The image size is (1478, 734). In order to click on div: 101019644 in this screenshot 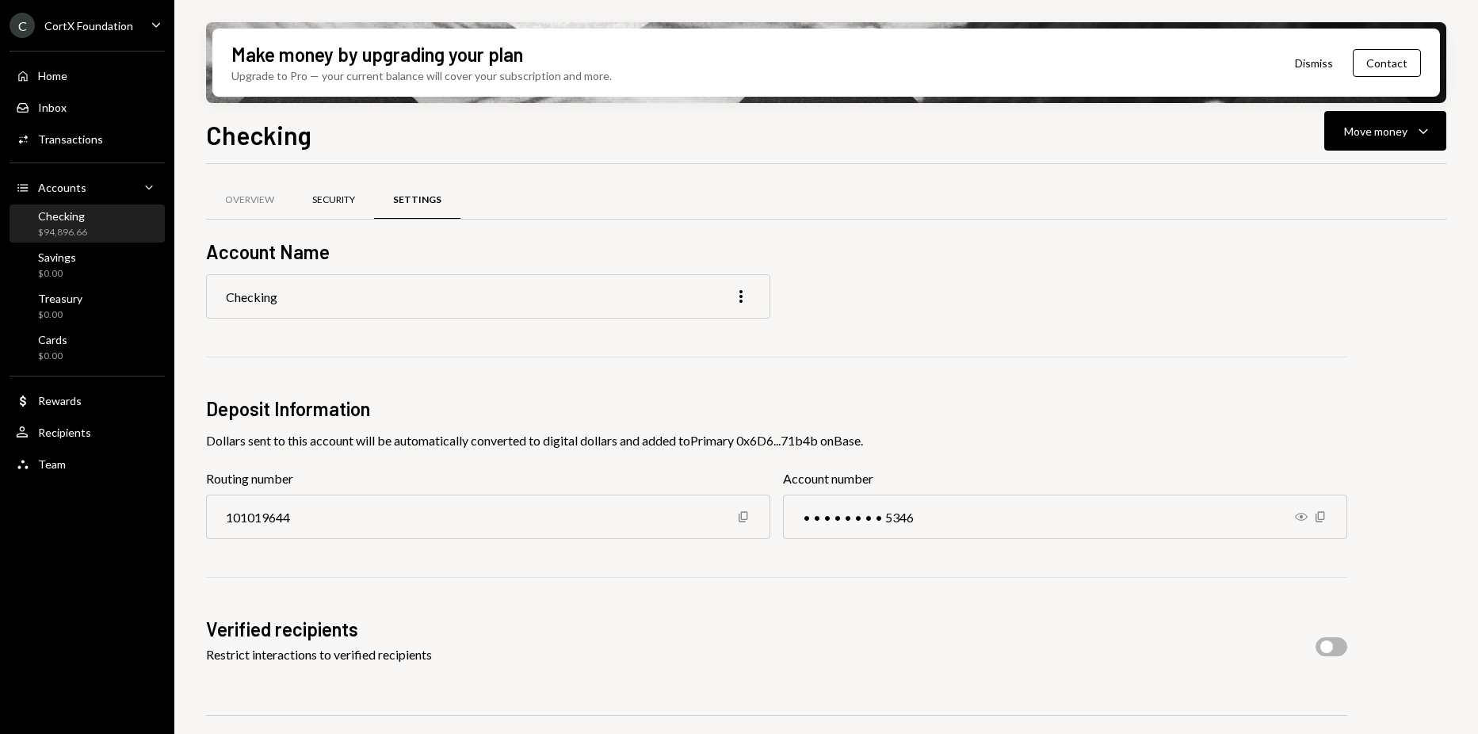, I will do `click(488, 517)`.